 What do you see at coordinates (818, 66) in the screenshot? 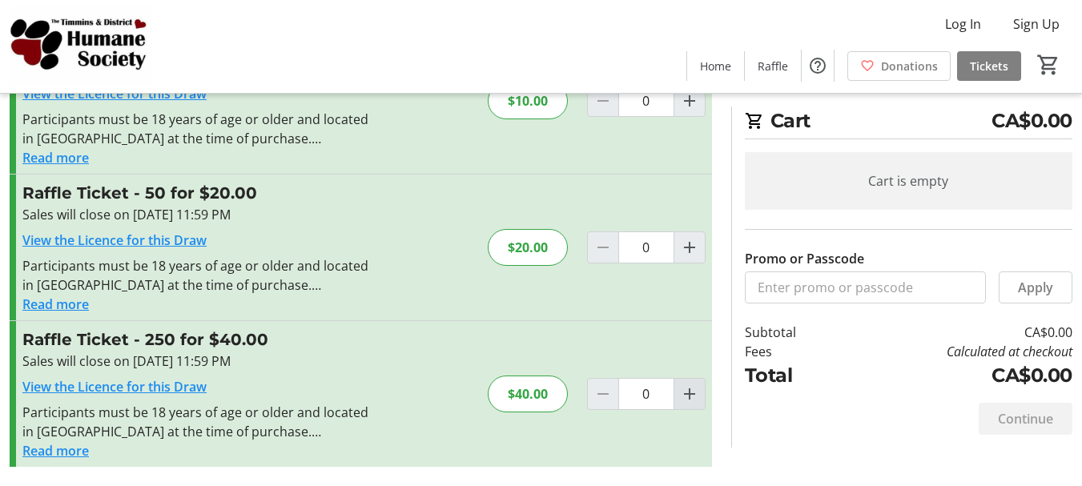
I see `button: Help` at bounding box center [818, 66].